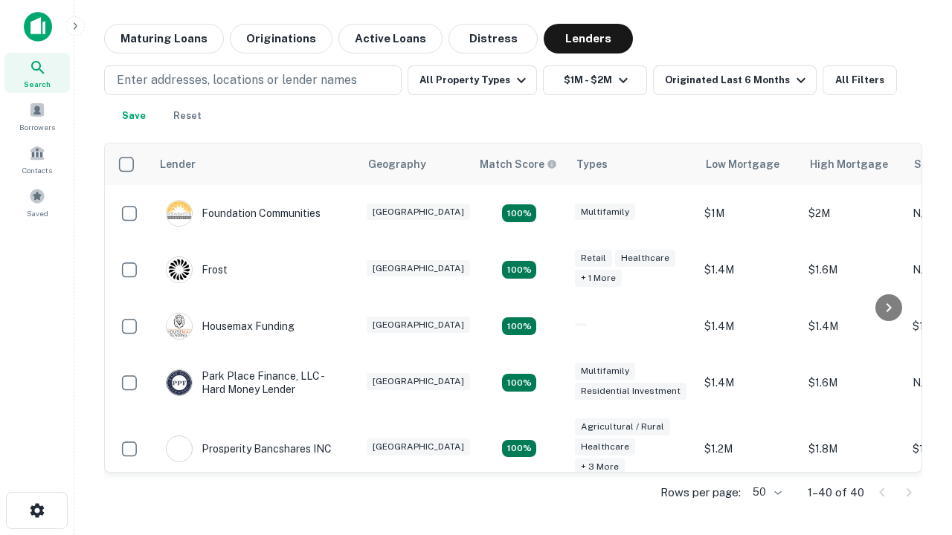 This screenshot has height=535, width=952. Describe the element at coordinates (415, 164) in the screenshot. I see `th: Geography` at that location.